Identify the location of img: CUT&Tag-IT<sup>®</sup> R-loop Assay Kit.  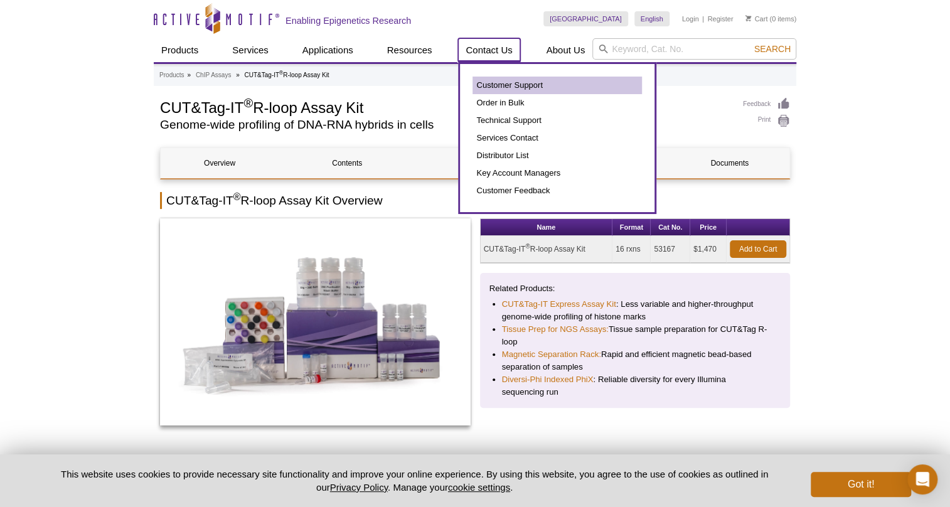
(315, 322).